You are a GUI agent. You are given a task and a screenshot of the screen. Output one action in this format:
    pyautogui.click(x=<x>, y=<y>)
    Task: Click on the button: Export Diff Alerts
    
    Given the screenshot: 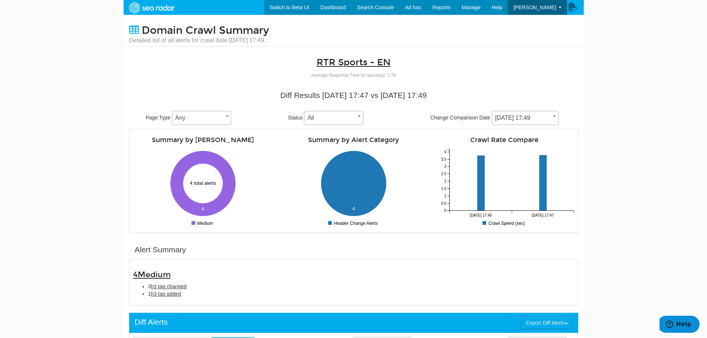 What is the action you would take?
    pyautogui.click(x=547, y=323)
    